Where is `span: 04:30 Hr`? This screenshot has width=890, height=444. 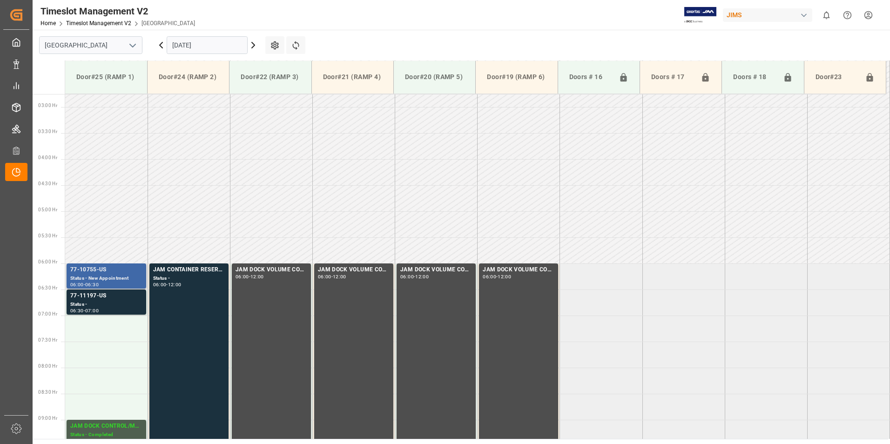 span: 04:30 Hr is located at coordinates (47, 183).